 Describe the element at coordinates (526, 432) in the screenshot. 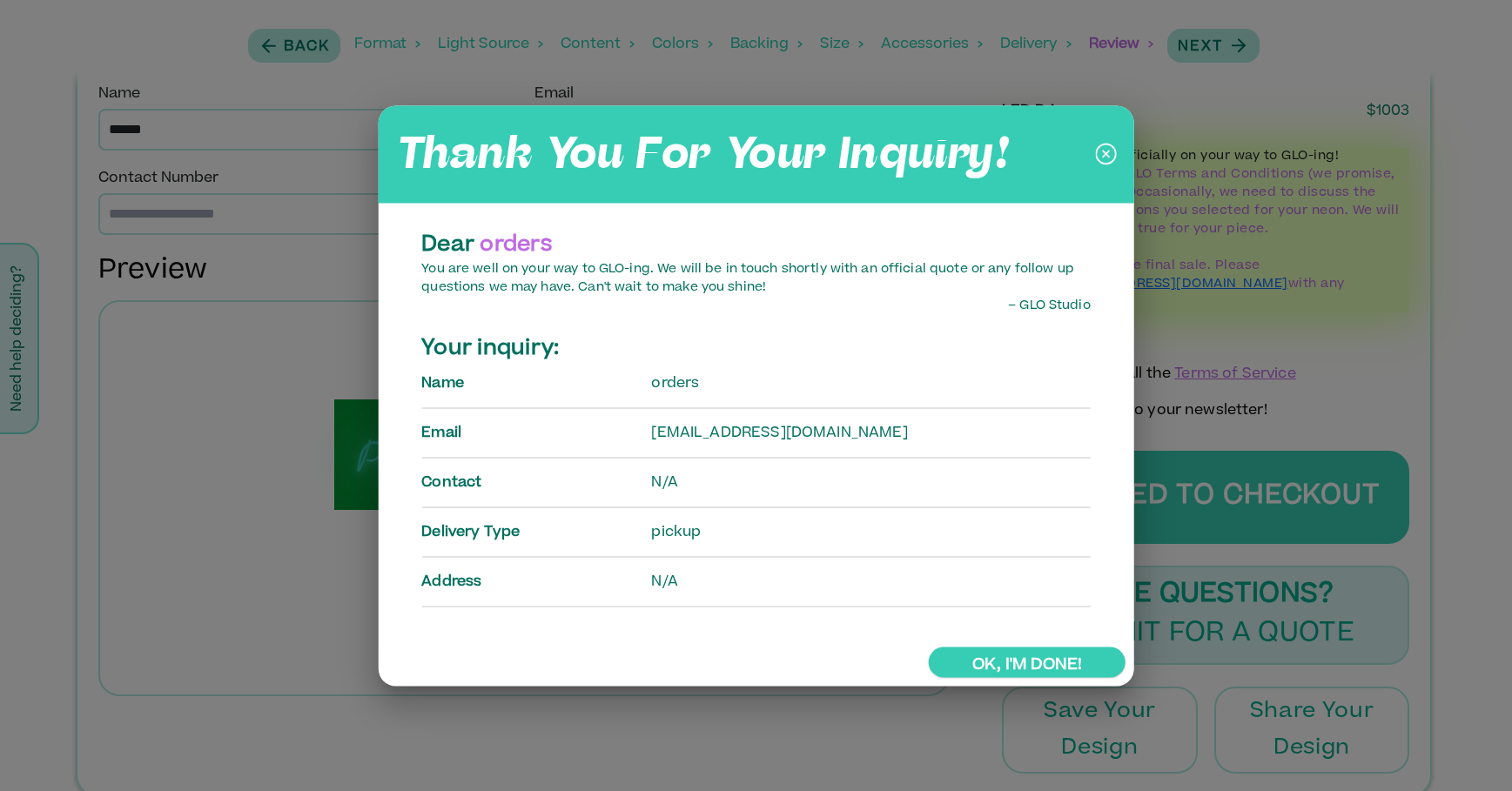

I see `p: Email` at that location.